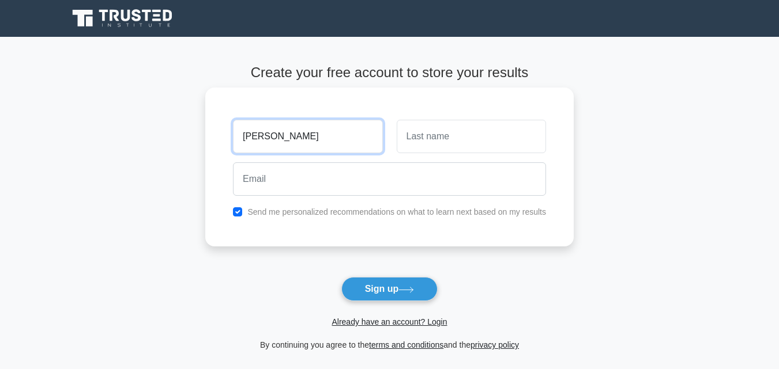 The width and height of the screenshot is (779, 369). What do you see at coordinates (471, 137) in the screenshot?
I see `input: Last name` at bounding box center [471, 137].